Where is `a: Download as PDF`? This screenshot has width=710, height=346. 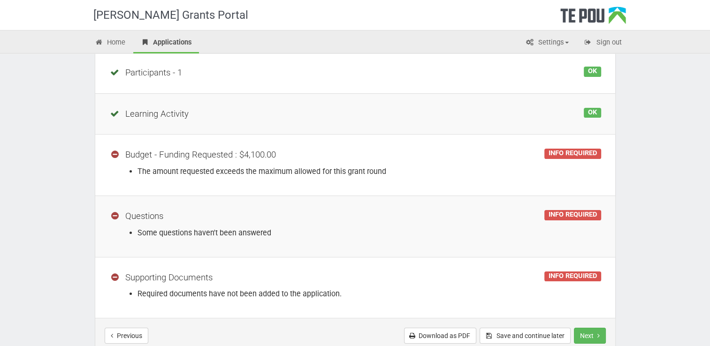 a: Download as PDF is located at coordinates (440, 336).